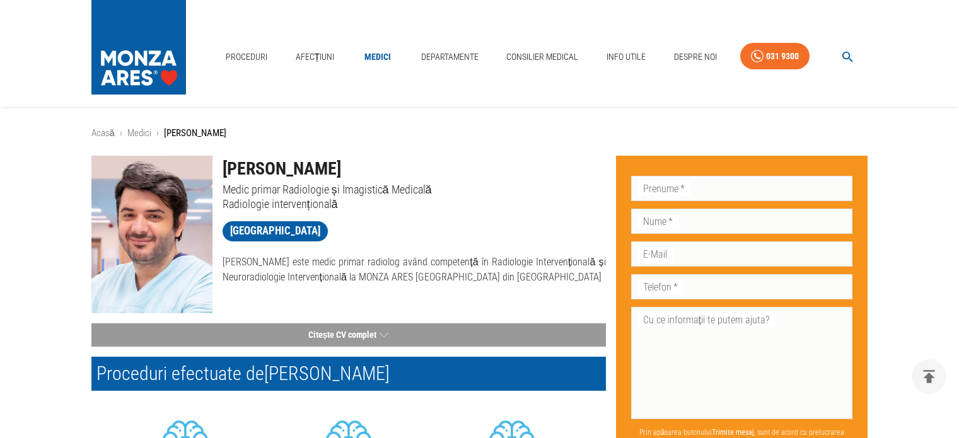  Describe the element at coordinates (782, 56) in the screenshot. I see `div: 031 9300` at that location.